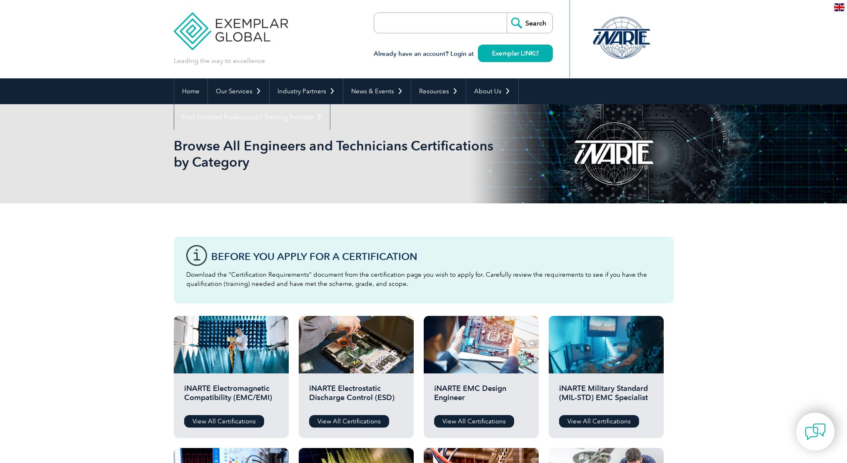 The image size is (847, 463). I want to click on input: Search, so click(529, 23).